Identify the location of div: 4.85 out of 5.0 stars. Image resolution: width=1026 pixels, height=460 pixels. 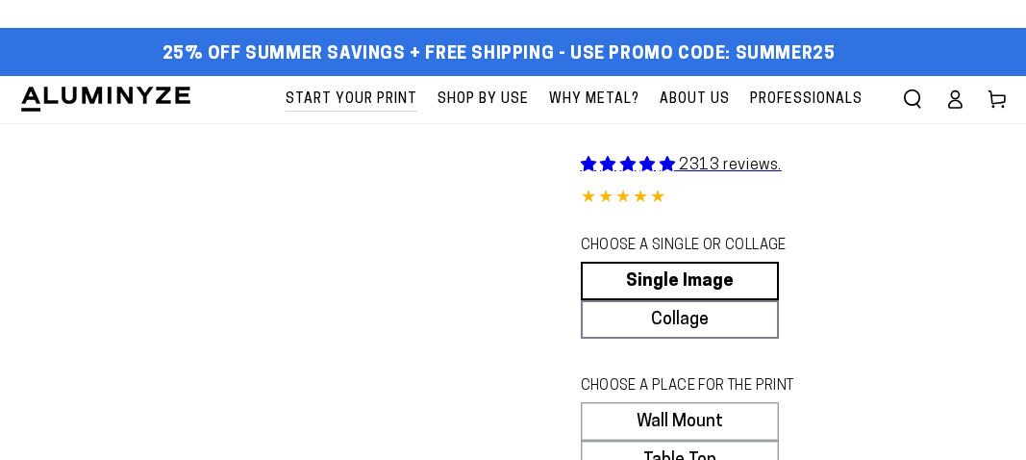
(795, 198).